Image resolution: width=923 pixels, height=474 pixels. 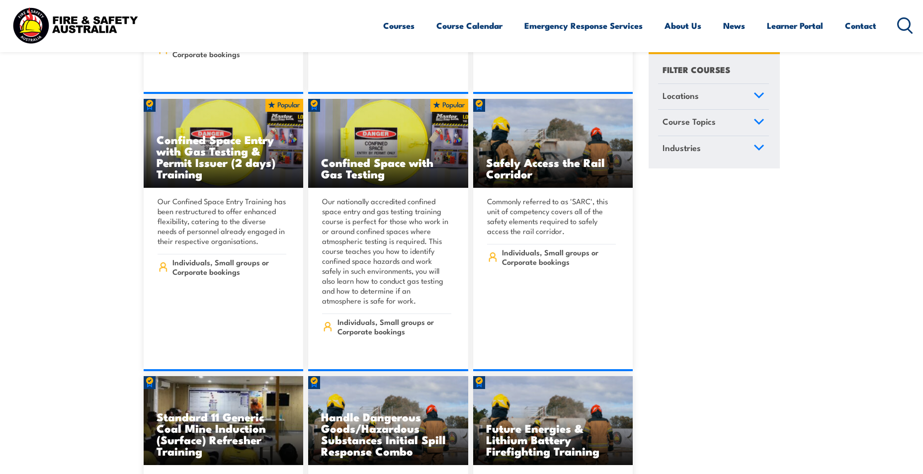 What do you see at coordinates (388, 144) in the screenshot?
I see `a: Confined Space with Gas Testing` at bounding box center [388, 144].